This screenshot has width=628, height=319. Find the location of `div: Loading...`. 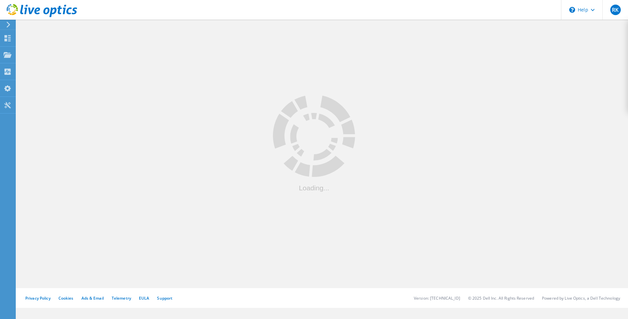

div: Loading... is located at coordinates (314, 188).